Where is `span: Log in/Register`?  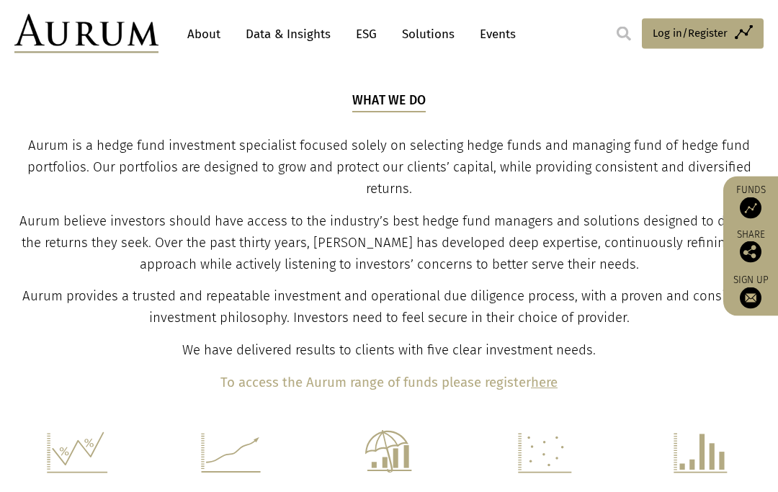
span: Log in/Register is located at coordinates (690, 33).